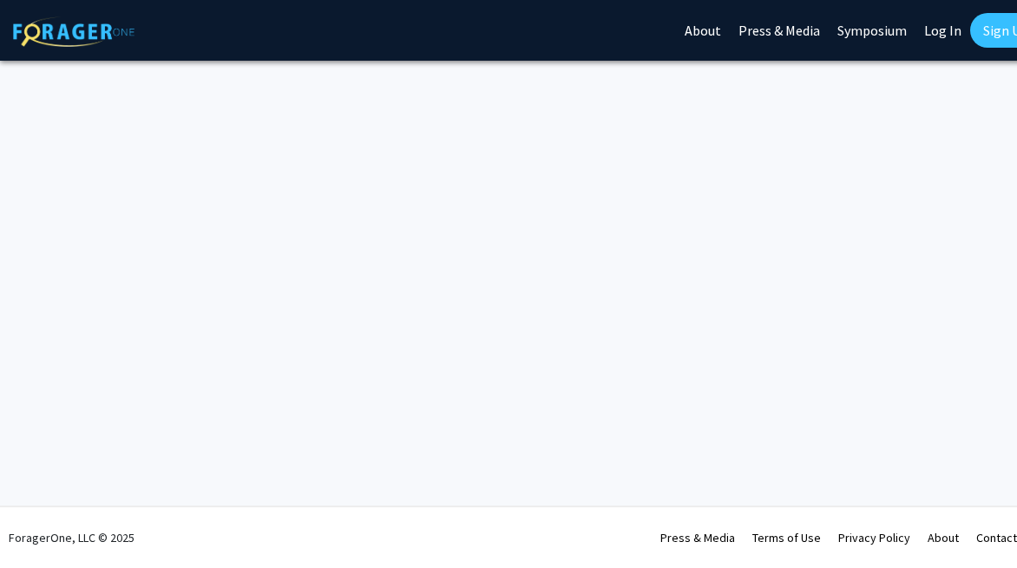  I want to click on div: ForagerOne, LLC © 2025, so click(71, 538).